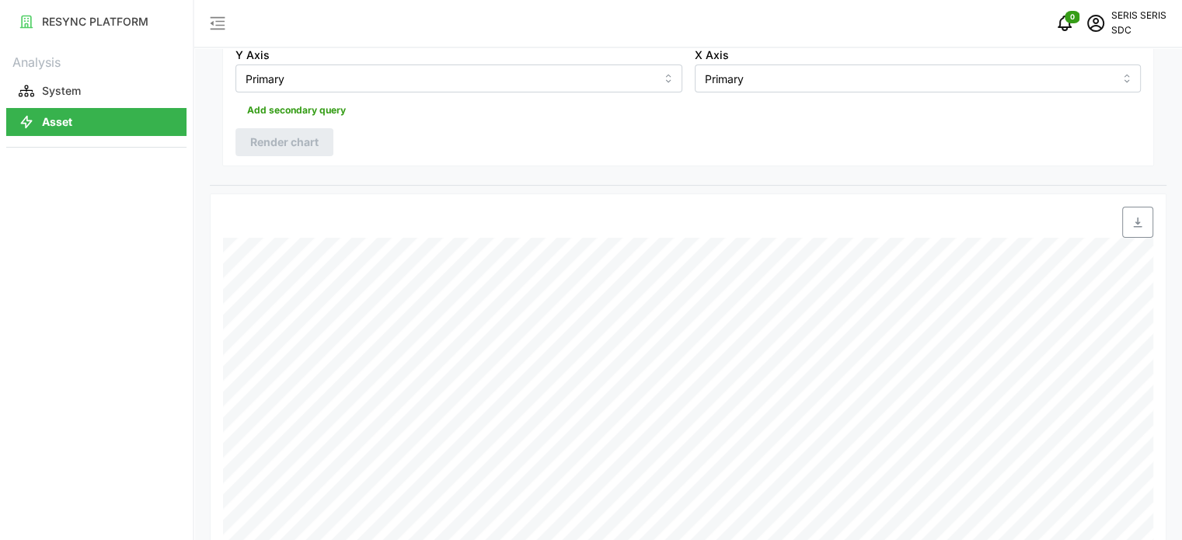  I want to click on a: RESYNC PLATFORM, so click(96, 22).